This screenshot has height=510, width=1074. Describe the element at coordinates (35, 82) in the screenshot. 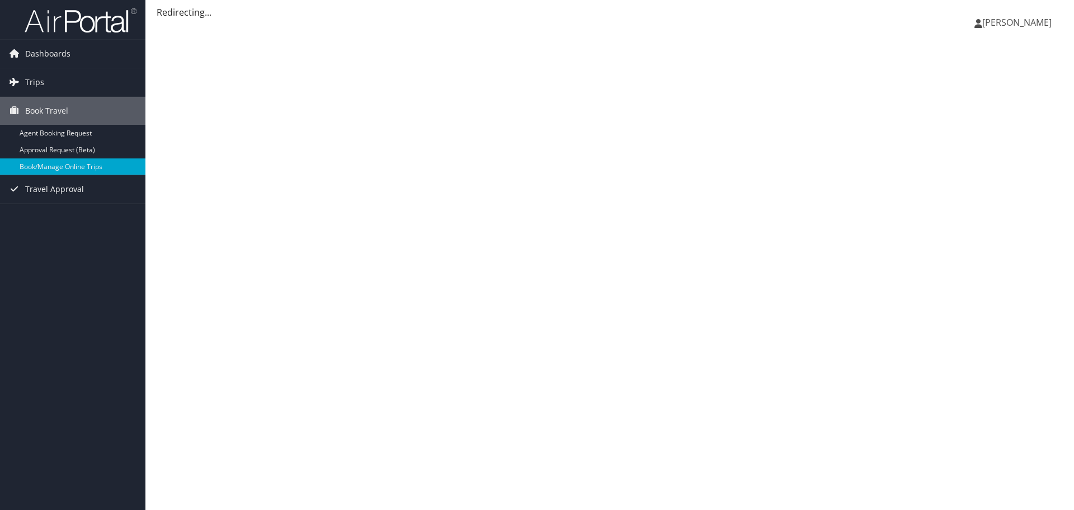

I see `span: Trips` at that location.